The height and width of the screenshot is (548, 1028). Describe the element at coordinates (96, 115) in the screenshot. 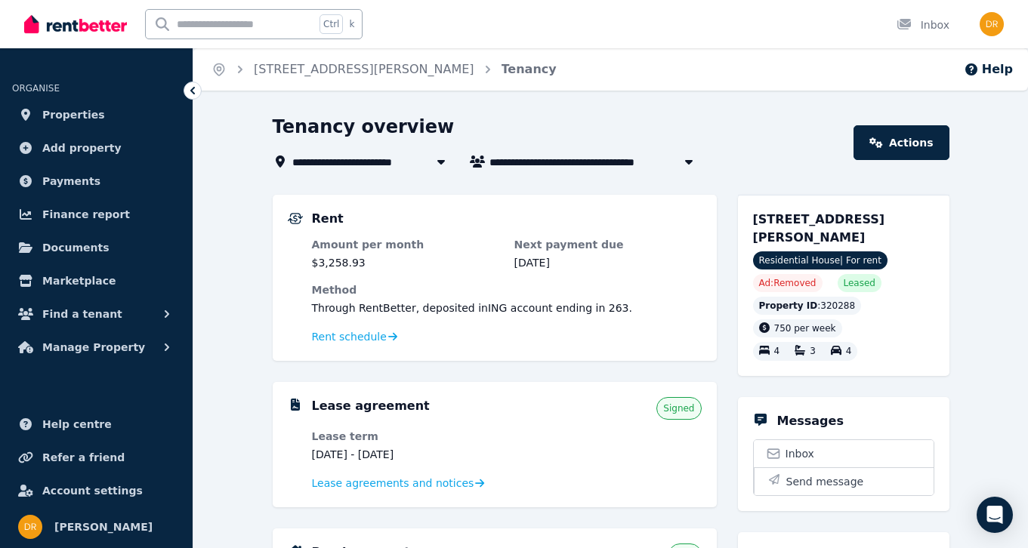

I see `a: Properties` at that location.